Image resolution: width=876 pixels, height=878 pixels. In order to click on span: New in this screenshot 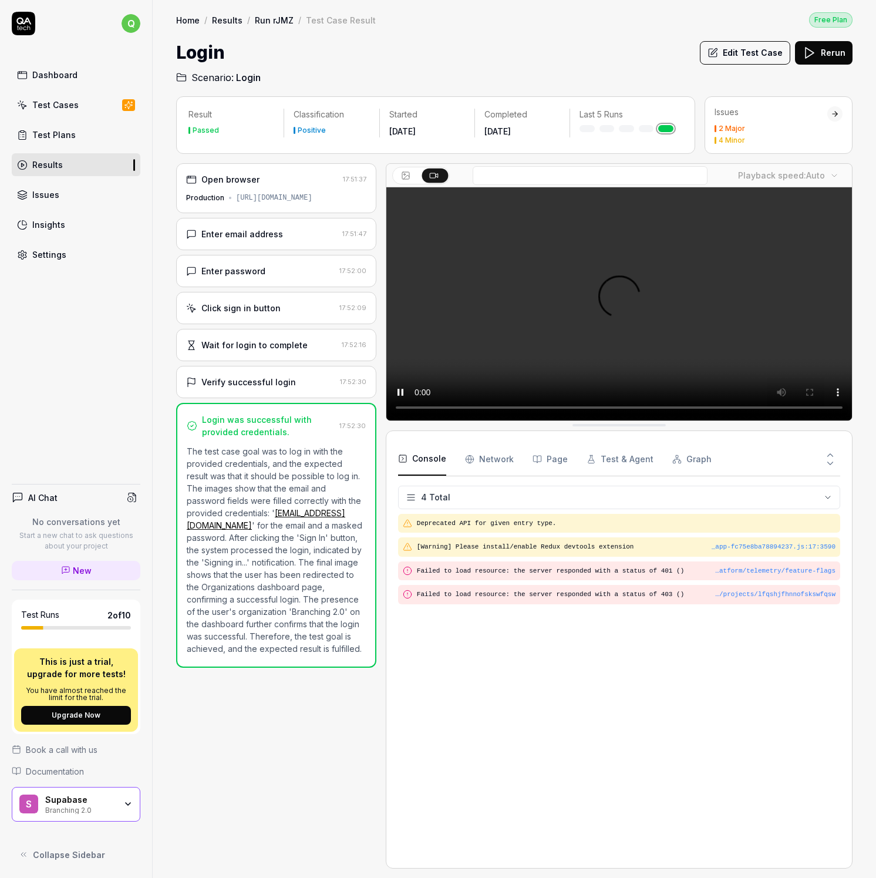, I will do `click(82, 570)`.